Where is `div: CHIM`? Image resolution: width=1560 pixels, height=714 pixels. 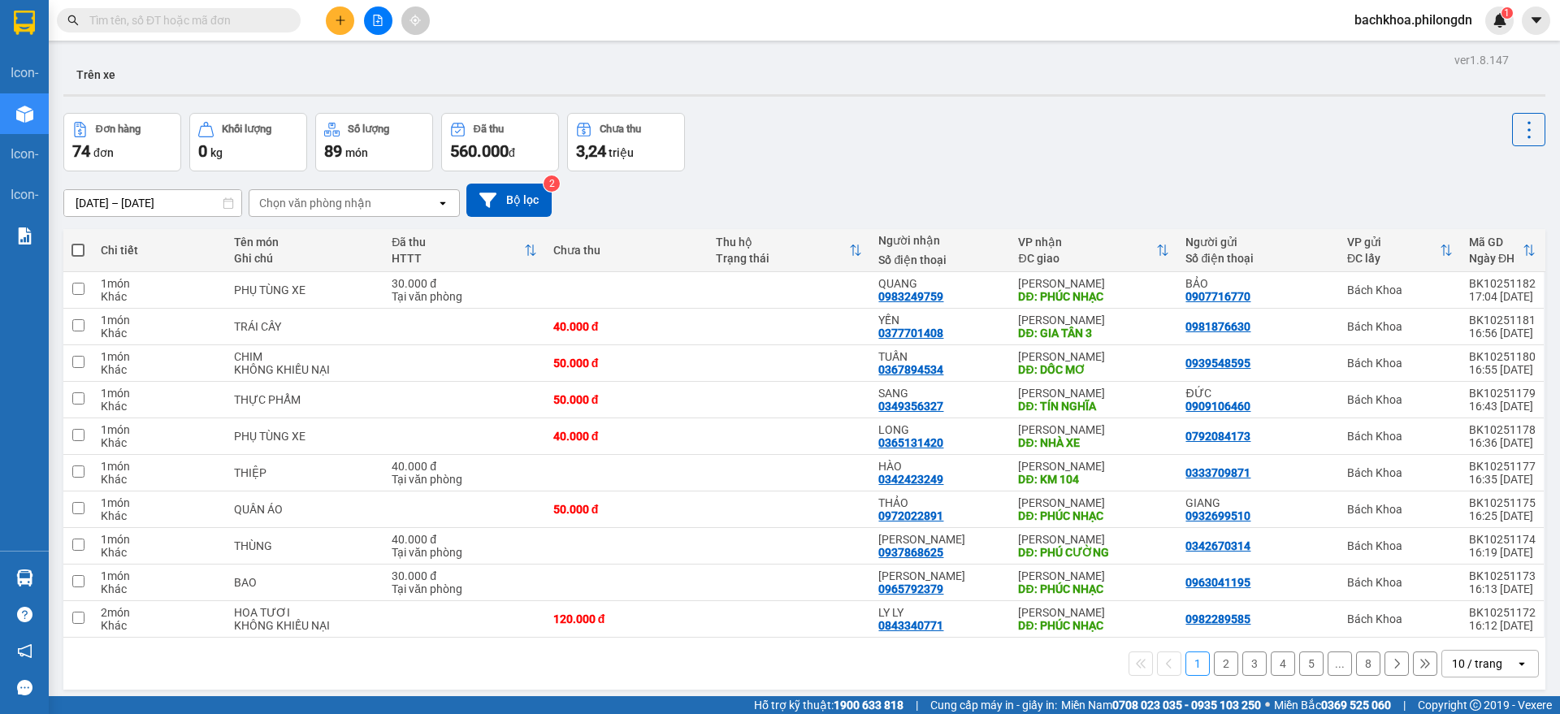
div: CHIM is located at coordinates (305, 357).